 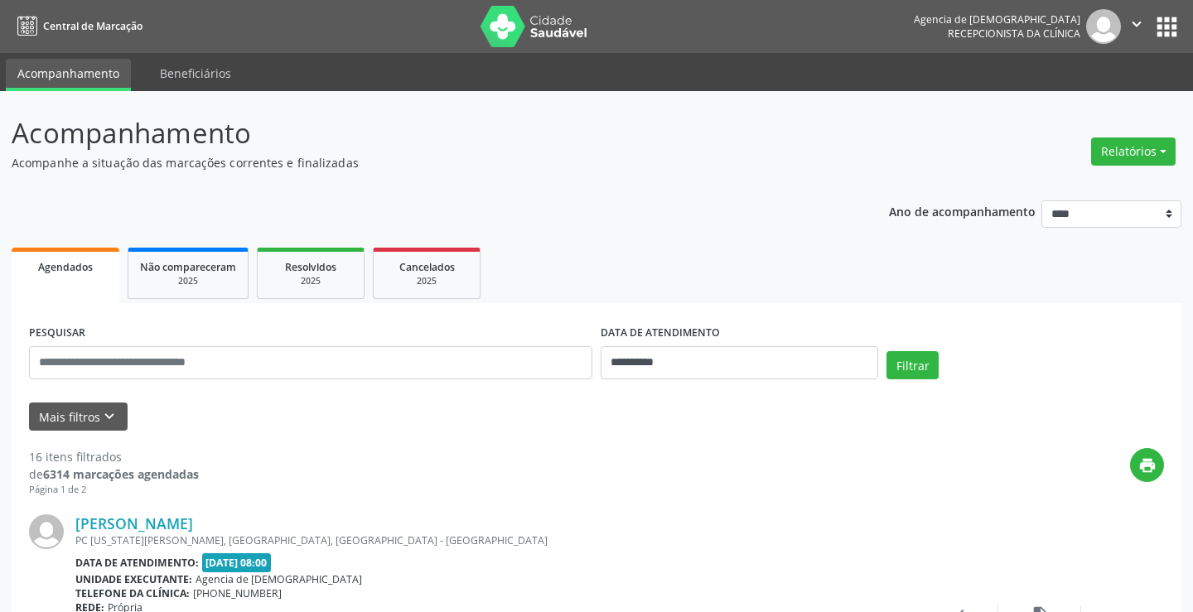 What do you see at coordinates (68, 75) in the screenshot?
I see `a: Acompanhamento` at bounding box center [68, 75].